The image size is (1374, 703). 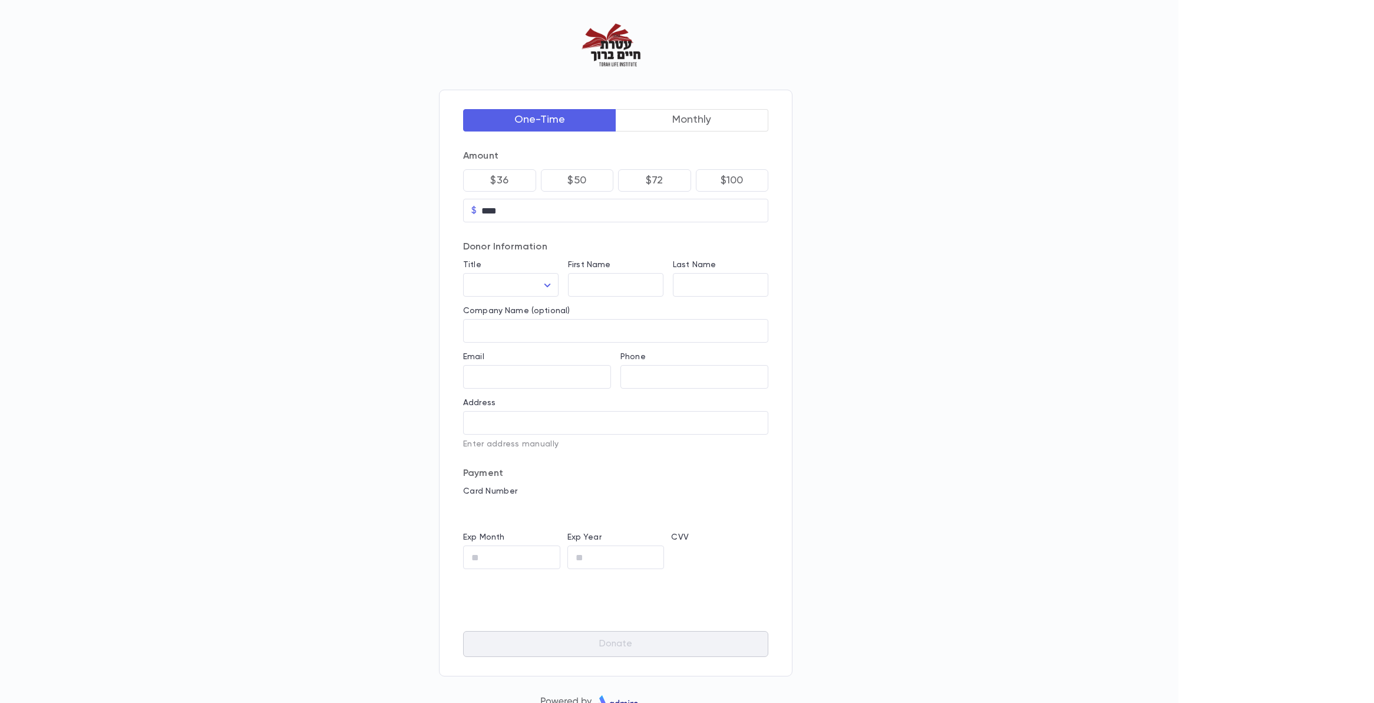 I want to click on label: Exp Year, so click(x=585, y=537).